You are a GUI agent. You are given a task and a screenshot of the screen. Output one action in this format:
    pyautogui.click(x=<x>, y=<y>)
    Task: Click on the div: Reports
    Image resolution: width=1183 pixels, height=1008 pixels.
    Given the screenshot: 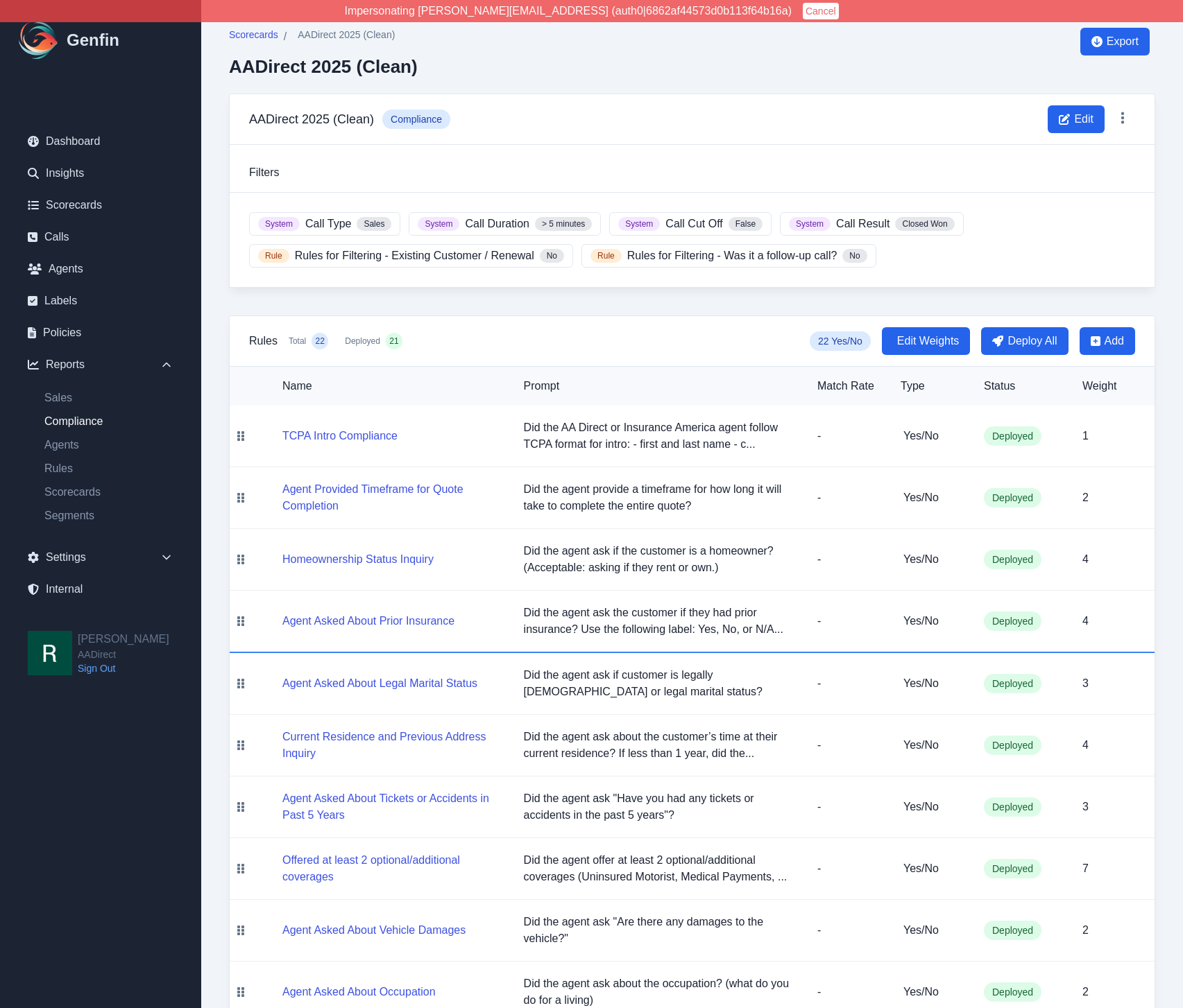 What is the action you would take?
    pyautogui.click(x=100, y=365)
    